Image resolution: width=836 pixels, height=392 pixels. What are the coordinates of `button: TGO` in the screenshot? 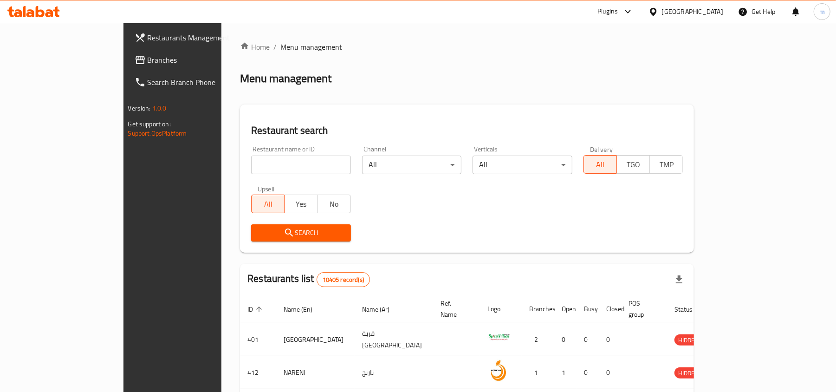 It's located at (633, 164).